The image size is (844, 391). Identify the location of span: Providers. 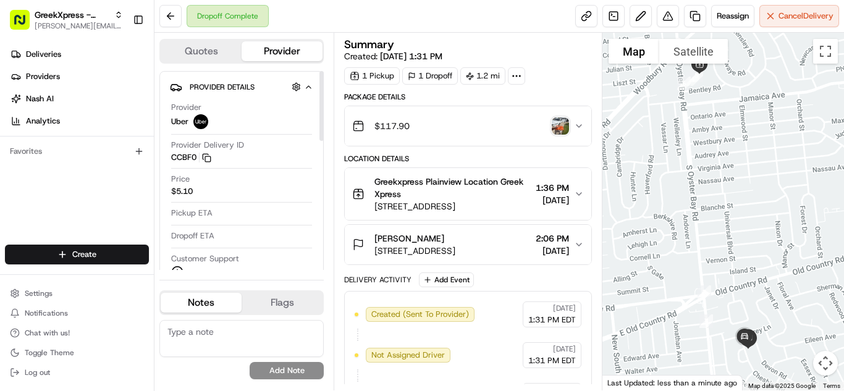
(43, 77).